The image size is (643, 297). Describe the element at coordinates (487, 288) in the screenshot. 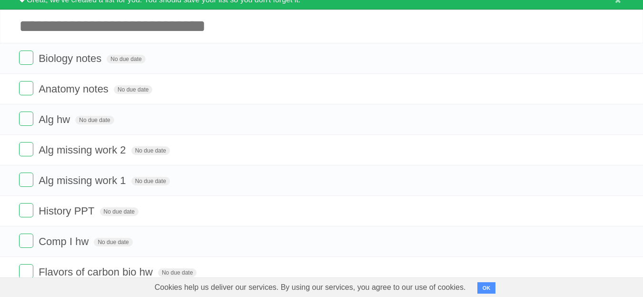

I see `button: OK` at that location.